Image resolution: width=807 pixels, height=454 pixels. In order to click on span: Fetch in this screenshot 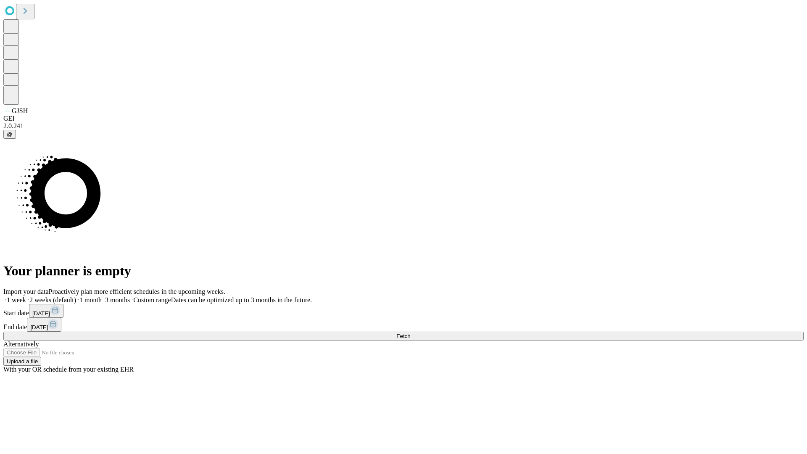, I will do `click(403, 336)`.